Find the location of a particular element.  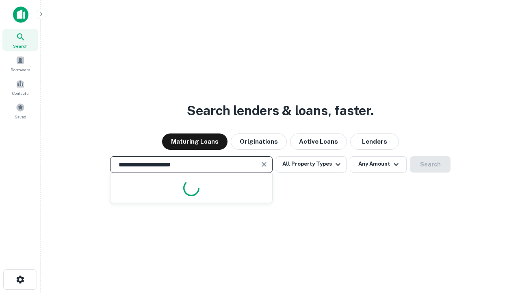

button: Active Loans is located at coordinates (319, 141).